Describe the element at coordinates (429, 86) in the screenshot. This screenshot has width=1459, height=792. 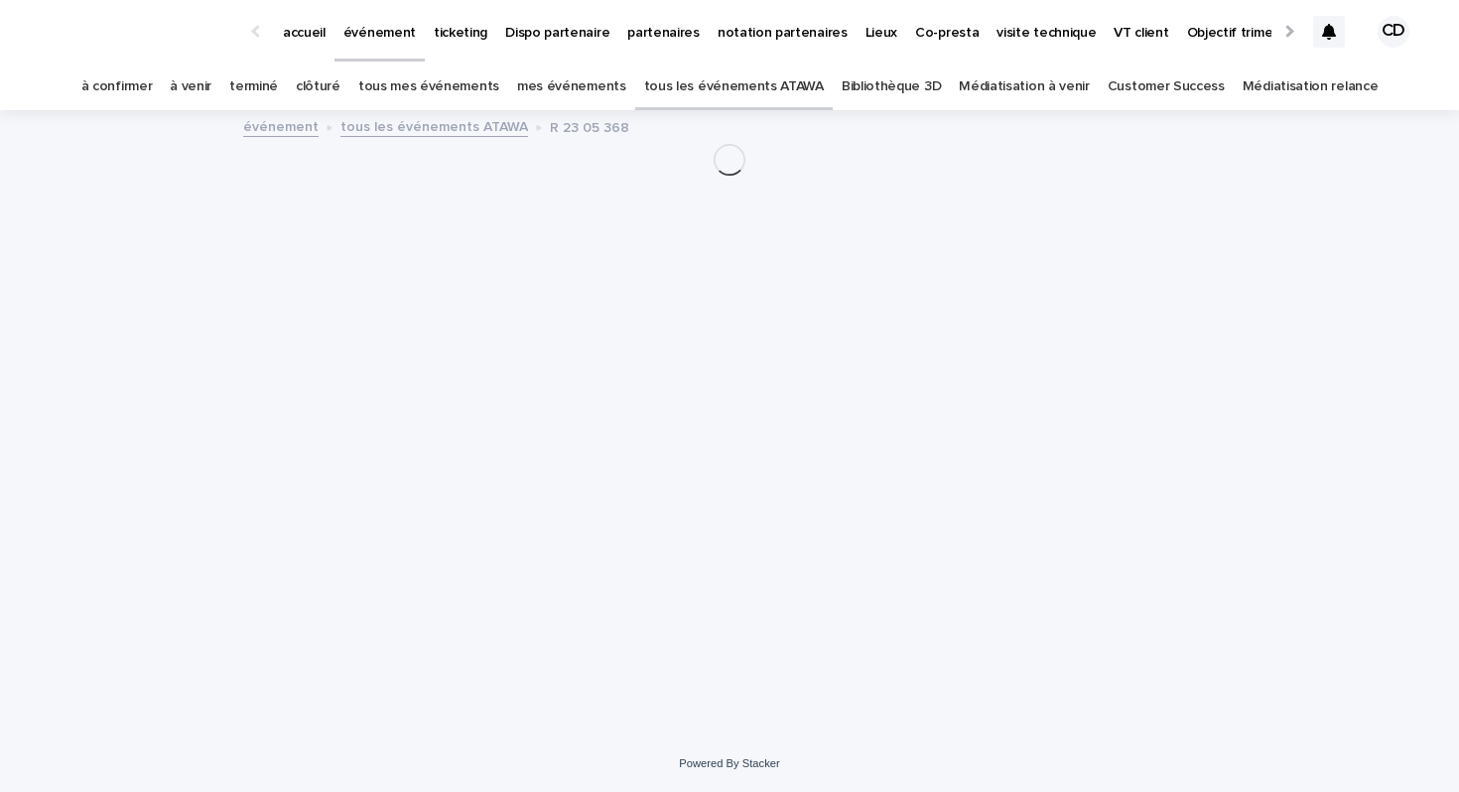
I see `a: tous mes événements` at that location.